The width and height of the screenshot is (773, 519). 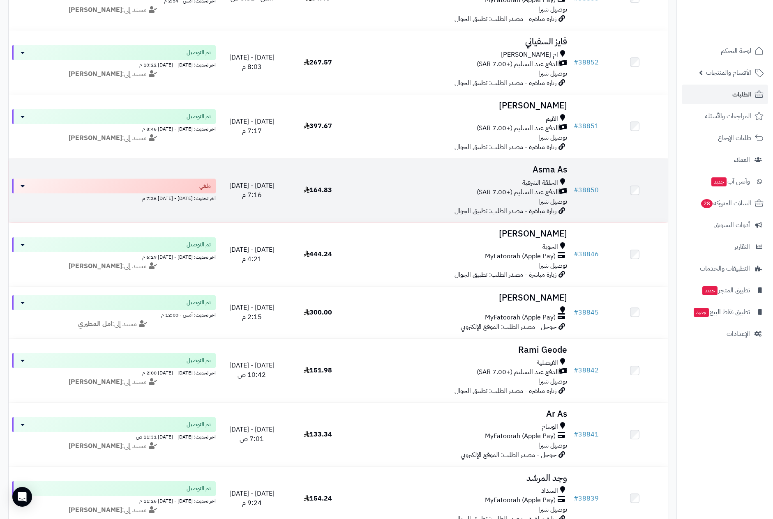 I want to click on a: #38852, so click(x=586, y=62).